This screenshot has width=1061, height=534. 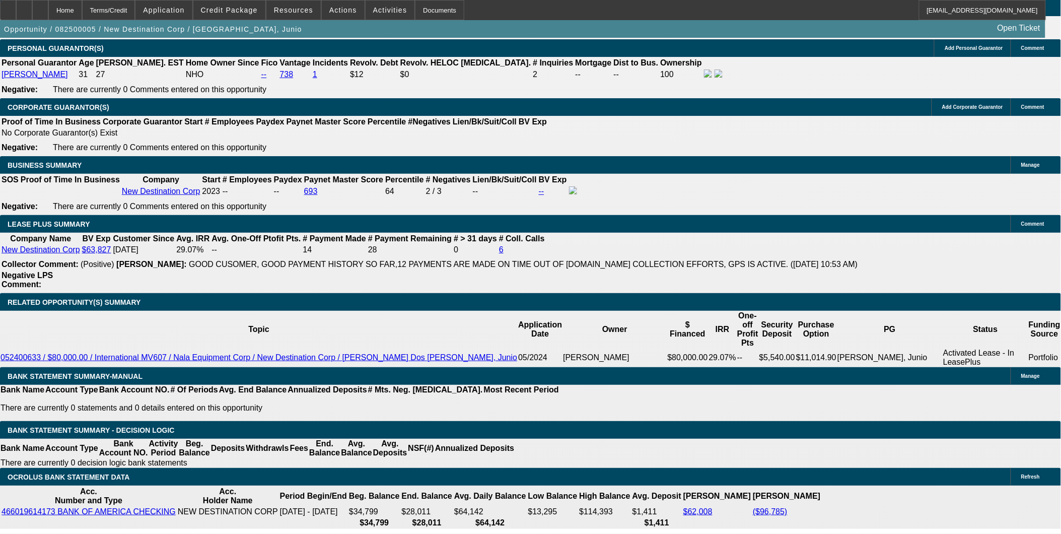 What do you see at coordinates (390, 10) in the screenshot?
I see `button: Activities` at bounding box center [390, 10].